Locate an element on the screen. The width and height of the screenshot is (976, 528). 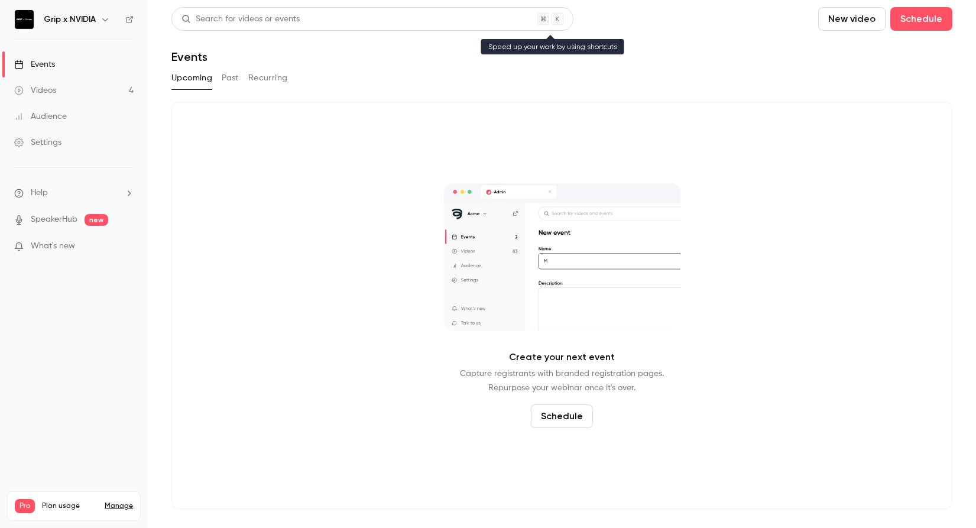
button: Recurring is located at coordinates (268, 78).